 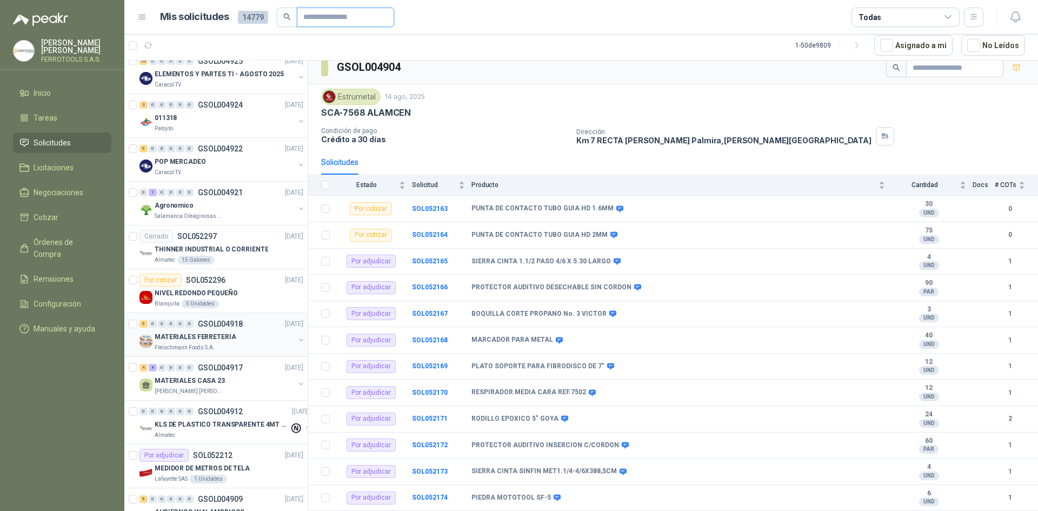 What do you see at coordinates (219, 74) in the screenshot?
I see `p: ELEMENTOS Y PARTES TI - AGOSTO 2025` at bounding box center [219, 74].